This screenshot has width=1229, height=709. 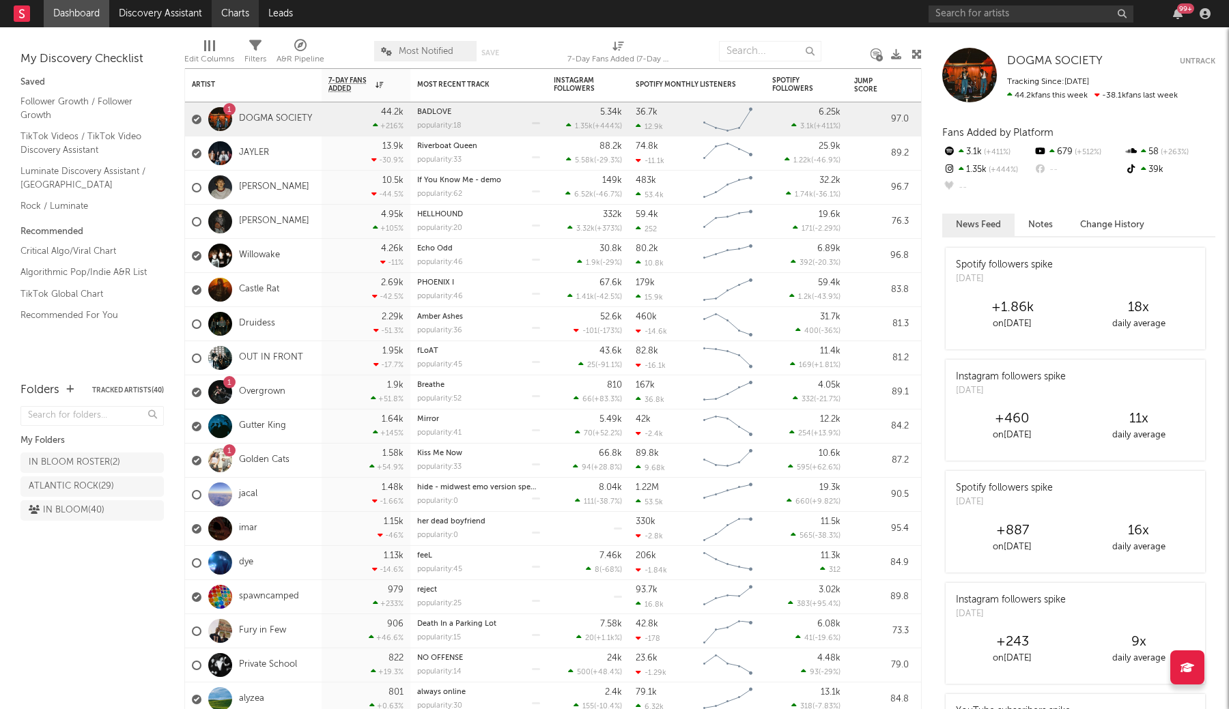 What do you see at coordinates (257, 324) in the screenshot?
I see `a: Druidess` at bounding box center [257, 324].